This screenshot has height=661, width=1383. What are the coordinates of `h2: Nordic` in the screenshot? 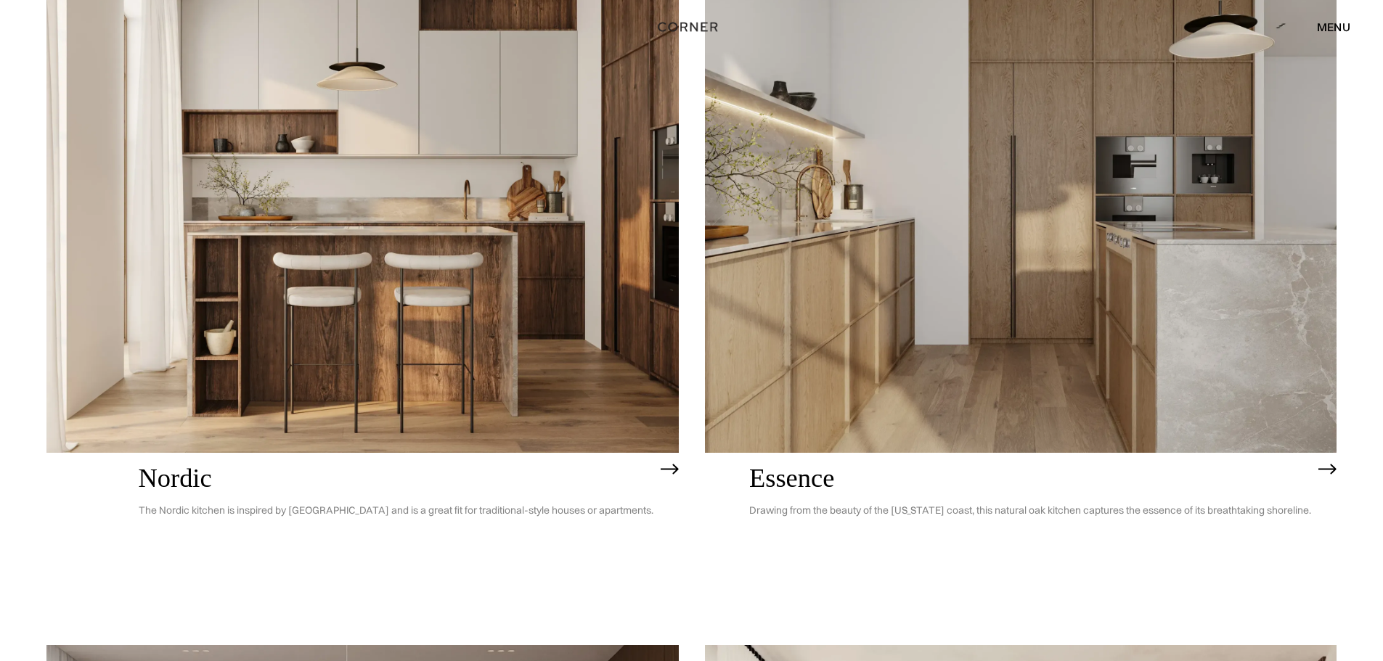 It's located at (396, 478).